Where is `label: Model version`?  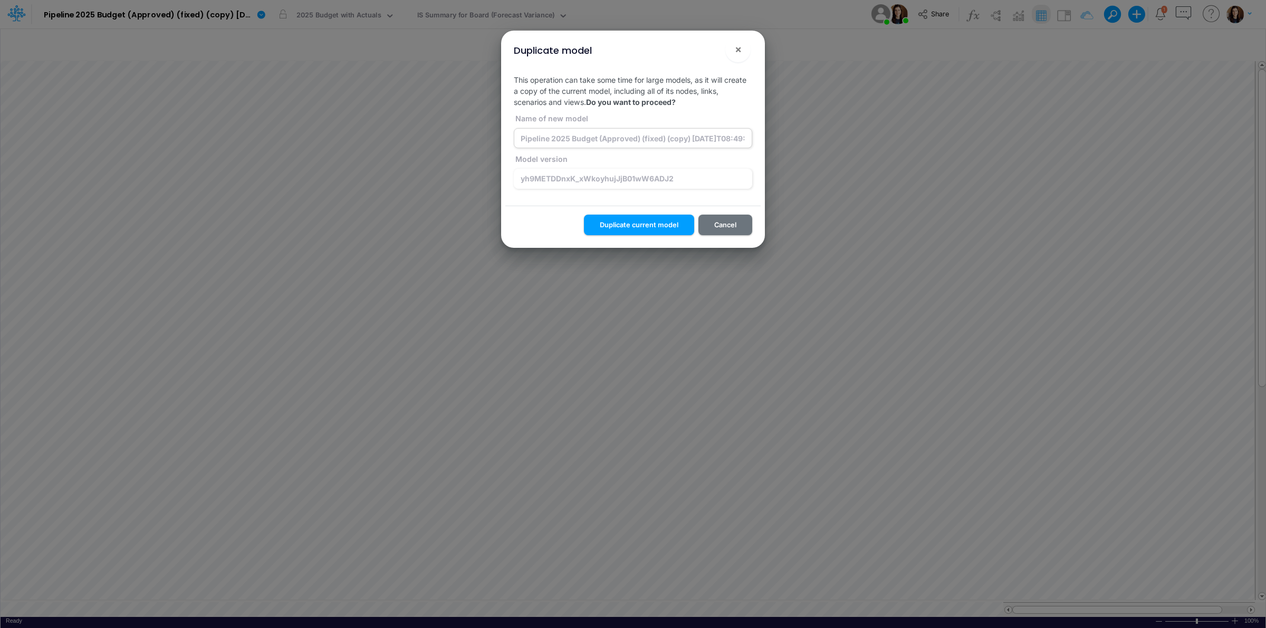 label: Model version is located at coordinates (633, 159).